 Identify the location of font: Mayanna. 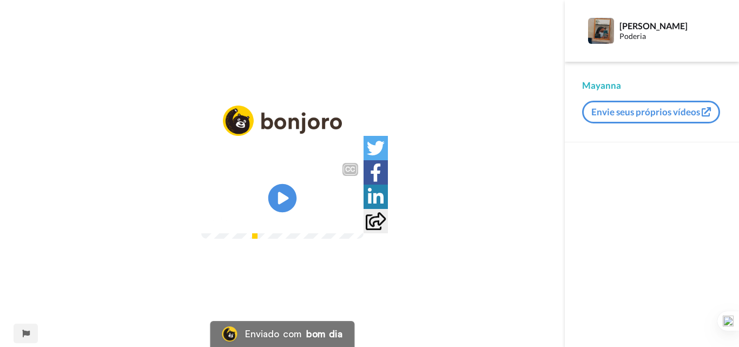
(602, 85).